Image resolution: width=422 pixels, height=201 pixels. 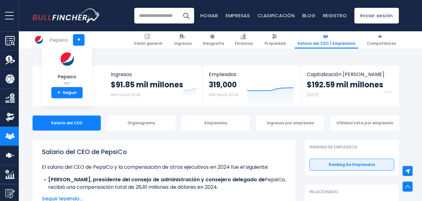 What do you see at coordinates (381, 40) in the screenshot?
I see `a: Competidores` at bounding box center [381, 40].